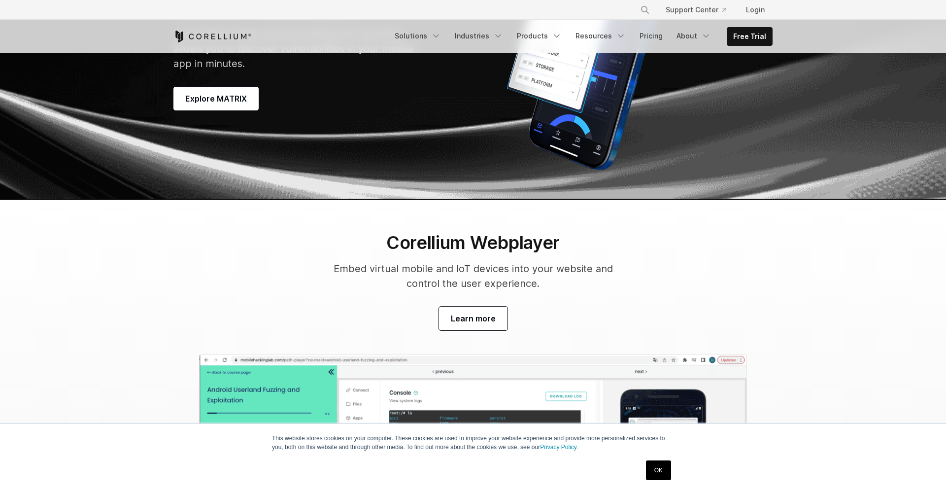 The width and height of the screenshot is (946, 493). What do you see at coordinates (651, 36) in the screenshot?
I see `a: Pricing` at bounding box center [651, 36].